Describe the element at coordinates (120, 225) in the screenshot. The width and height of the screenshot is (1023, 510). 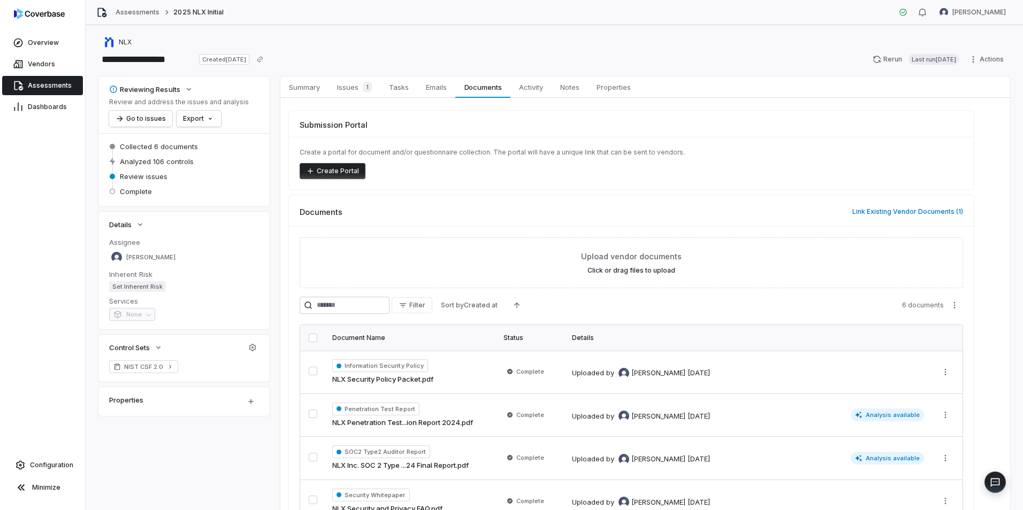
I see `span: Details` at that location.